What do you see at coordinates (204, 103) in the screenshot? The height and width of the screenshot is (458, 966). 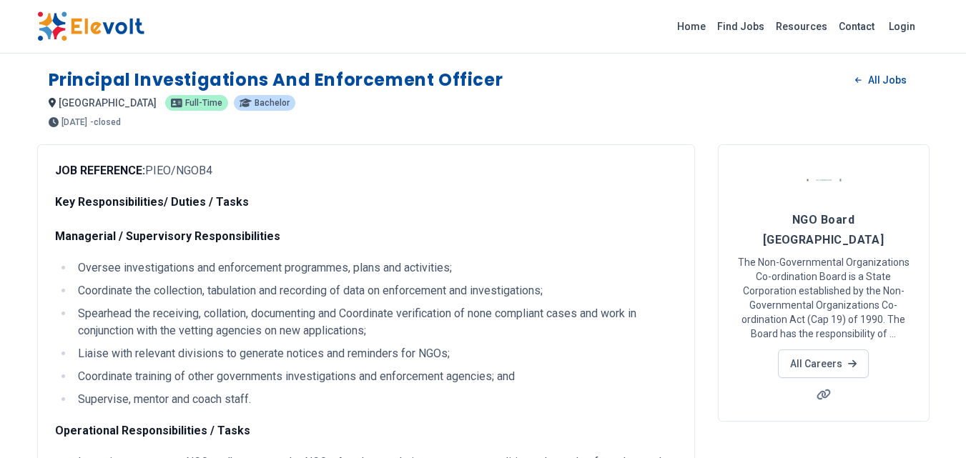 I see `span: full-time` at bounding box center [204, 103].